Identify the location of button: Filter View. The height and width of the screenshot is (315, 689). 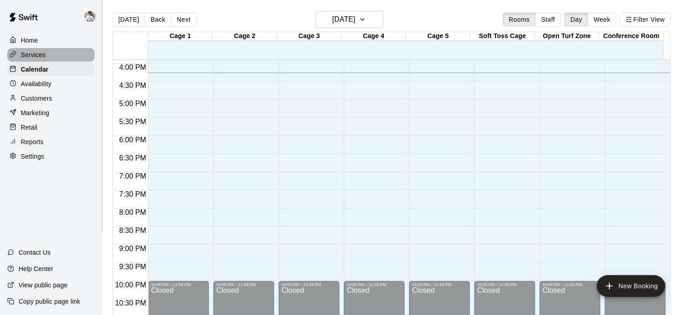
(645, 19).